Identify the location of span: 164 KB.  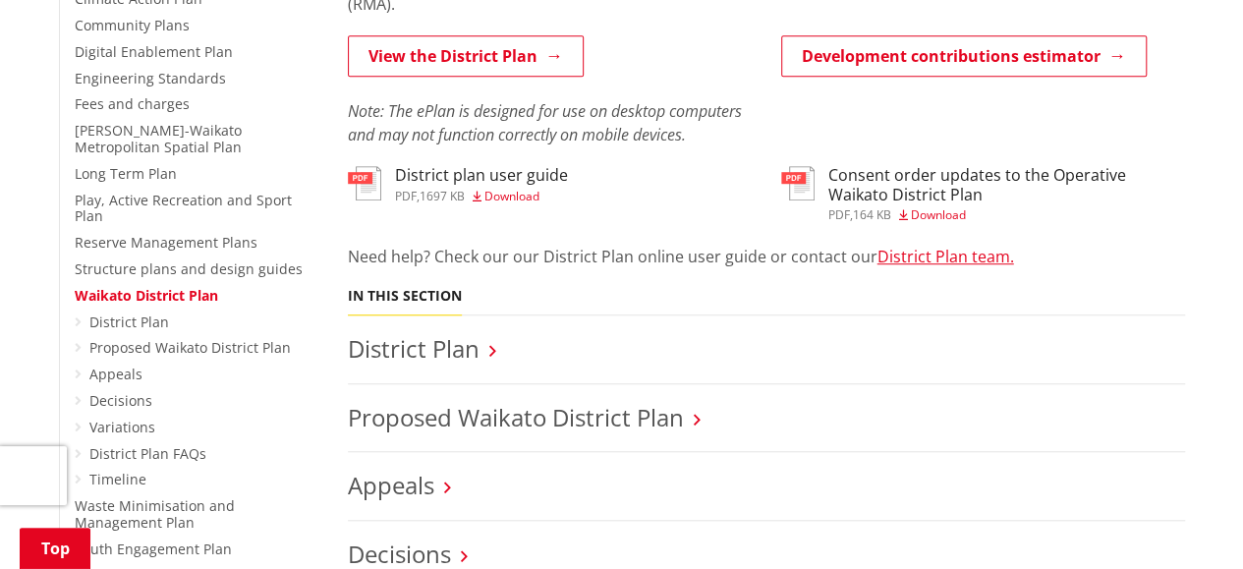
(872, 214).